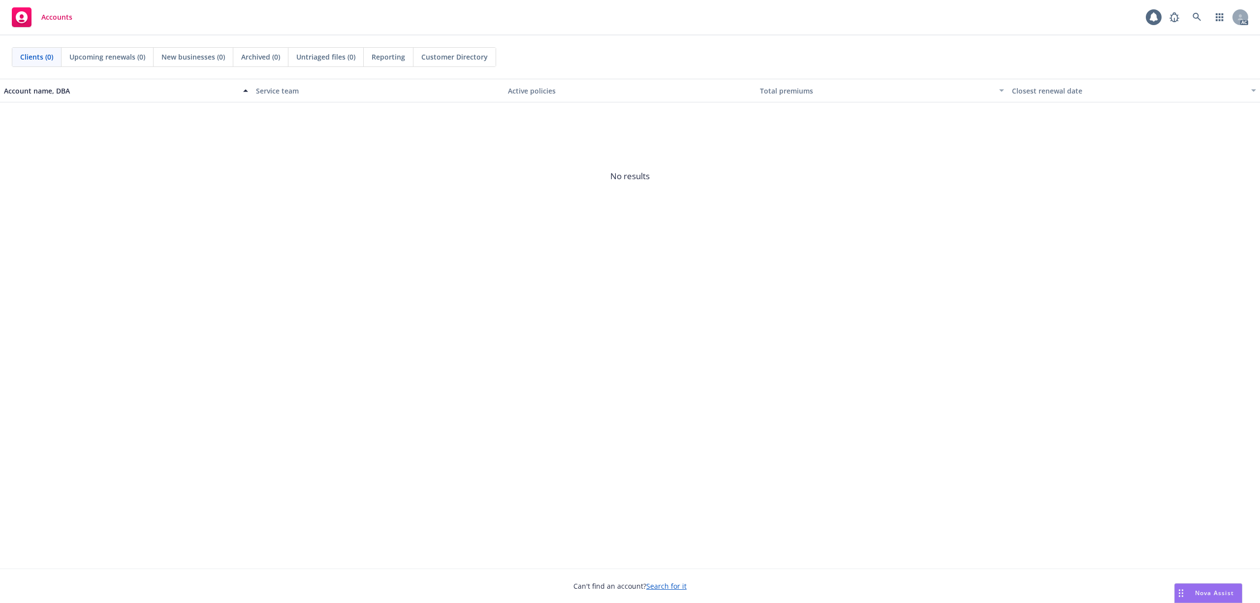 This screenshot has width=1260, height=603. Describe the element at coordinates (1214, 593) in the screenshot. I see `span: Nova Assist` at that location.